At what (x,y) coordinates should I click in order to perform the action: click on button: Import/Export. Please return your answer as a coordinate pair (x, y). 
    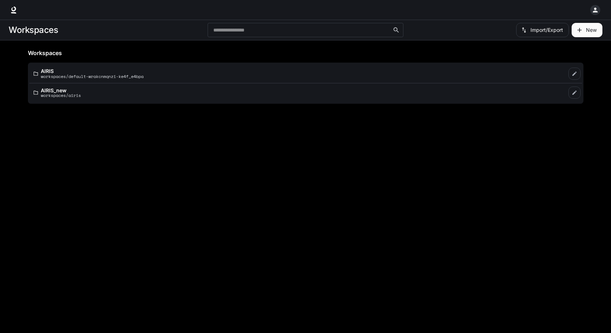
    Looking at the image, I should click on (542, 30).